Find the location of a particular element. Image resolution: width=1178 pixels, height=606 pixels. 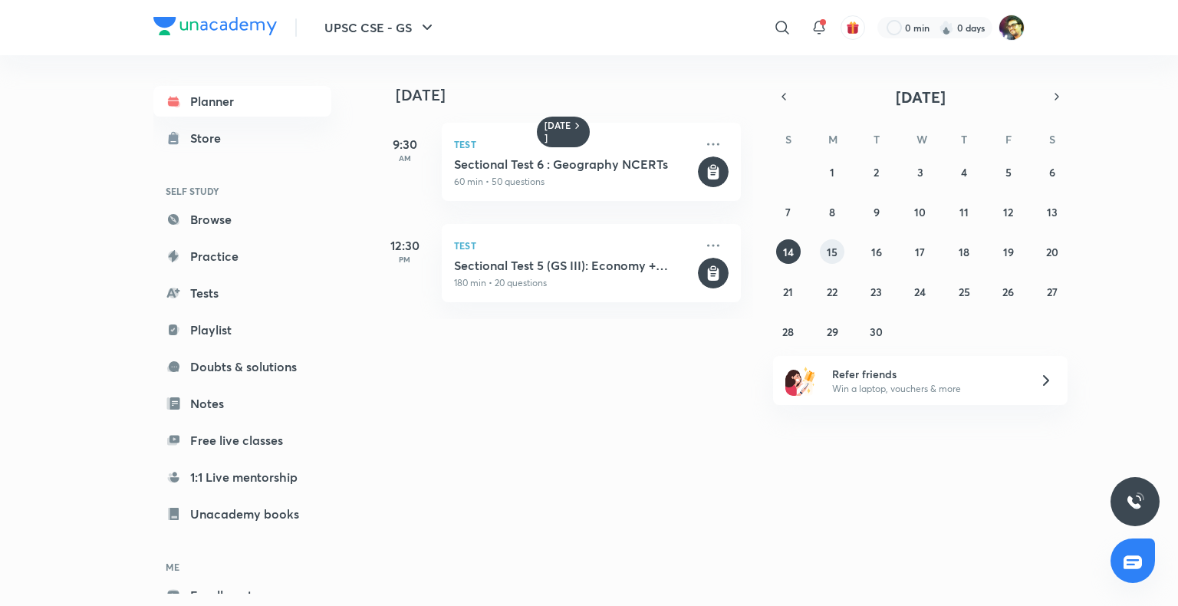

abbr: September 24, 2025 is located at coordinates (920, 292).